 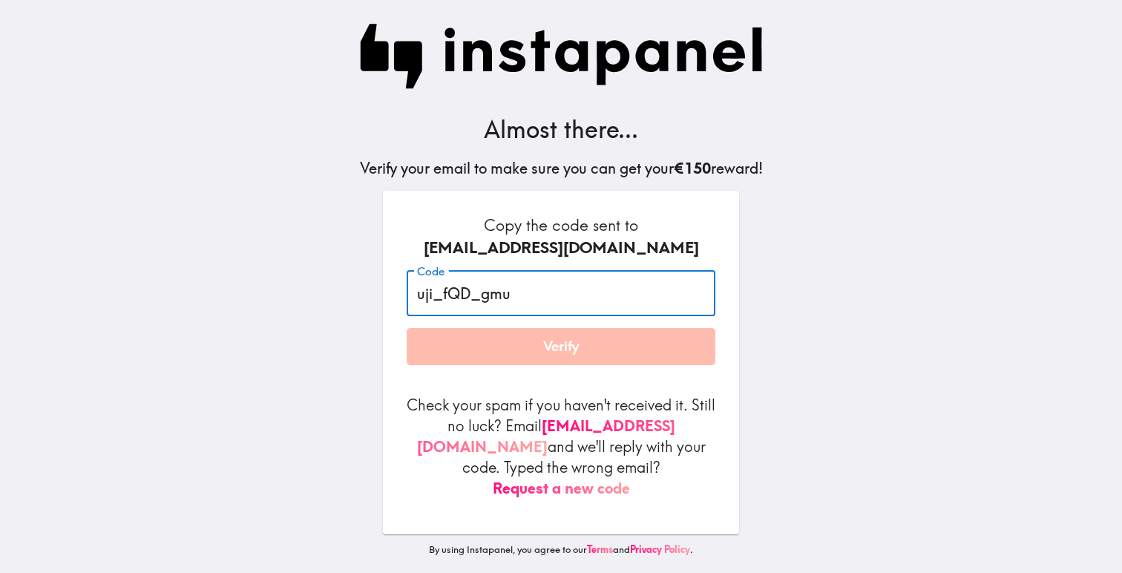 I want to click on h3: Almost there..., so click(x=561, y=129).